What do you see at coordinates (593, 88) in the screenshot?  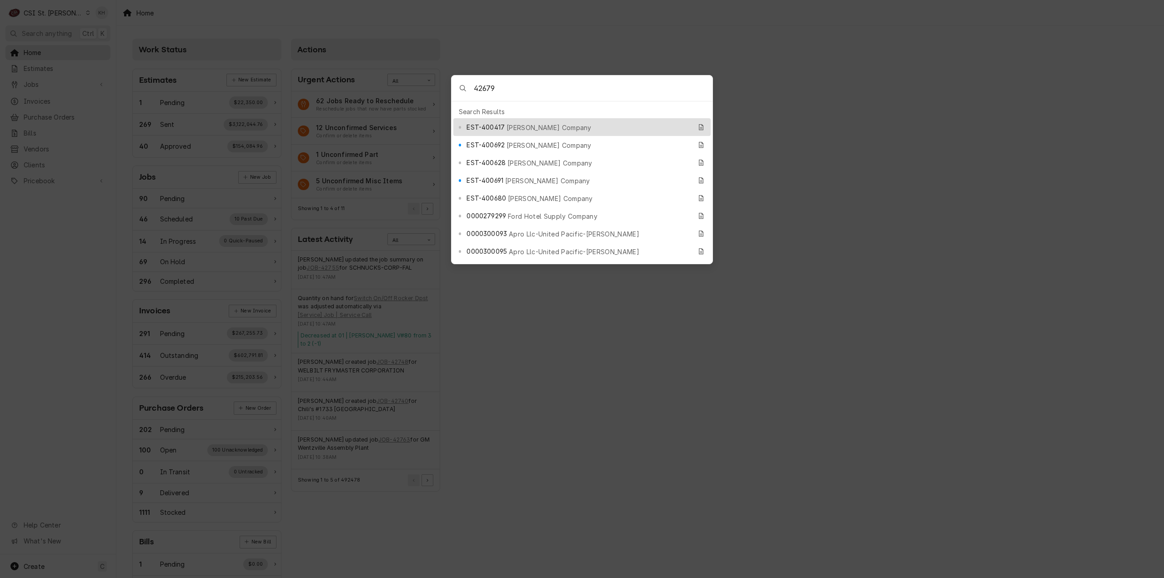 I see `input: Search anything` at bounding box center [593, 88].